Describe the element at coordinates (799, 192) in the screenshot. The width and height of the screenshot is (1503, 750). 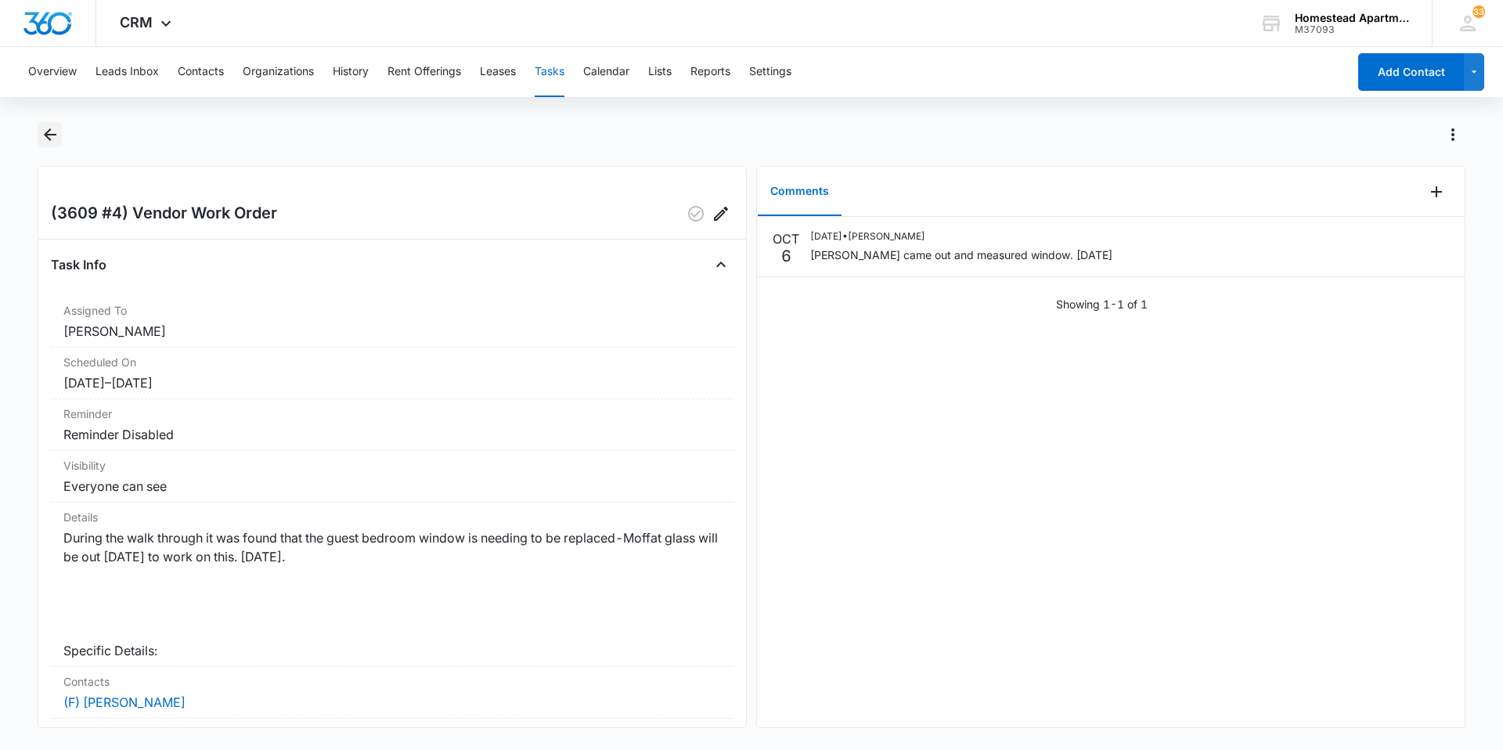
I see `button: Comments` at that location.